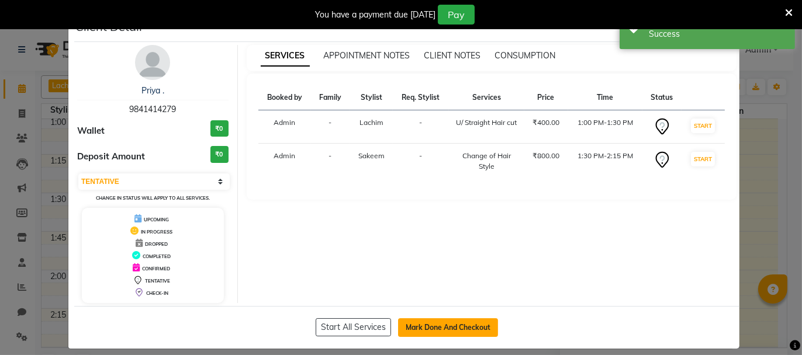  Describe the element at coordinates (546, 156) in the screenshot. I see `div: ₹800.00` at that location.